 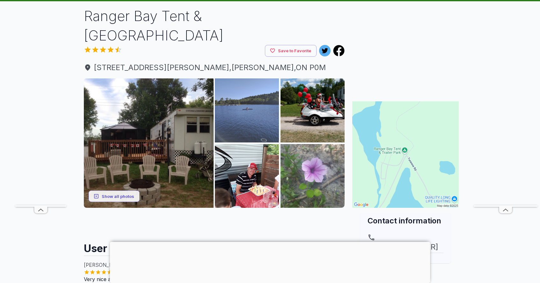 What do you see at coordinates (405, 155) in the screenshot?
I see `img: Map for Ranger Bay Tent & Trailer Park` at bounding box center [405, 155].